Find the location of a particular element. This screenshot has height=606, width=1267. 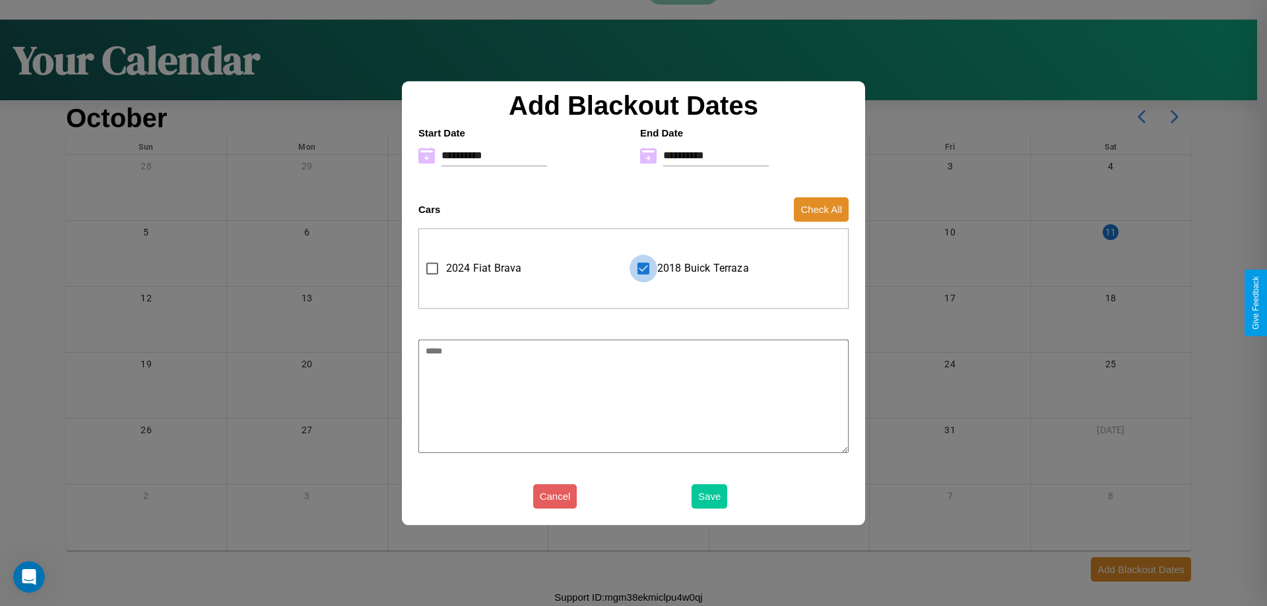

span: 2018 Buick Terraza is located at coordinates (703, 269).